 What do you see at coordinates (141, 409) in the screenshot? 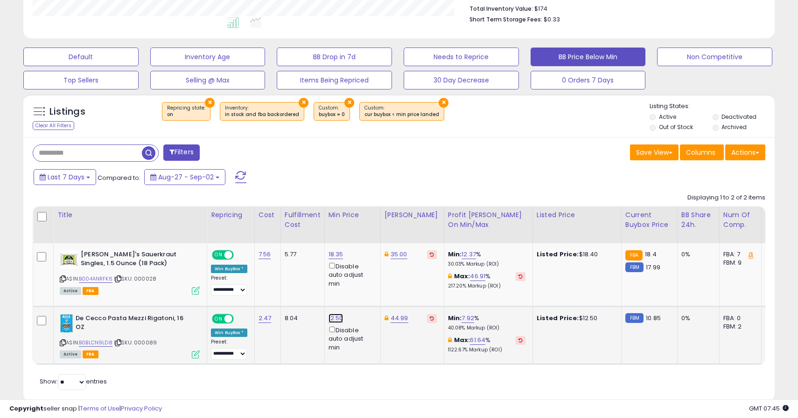
I see `a: Privacy Policy` at bounding box center [141, 409].